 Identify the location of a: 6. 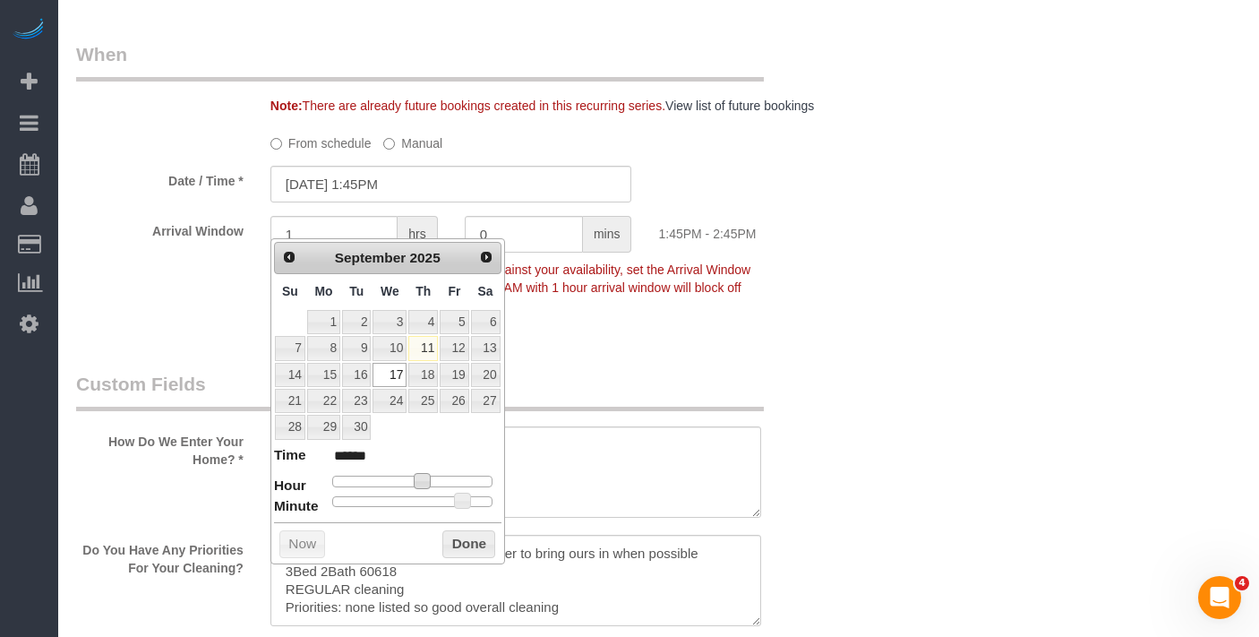
(485, 322).